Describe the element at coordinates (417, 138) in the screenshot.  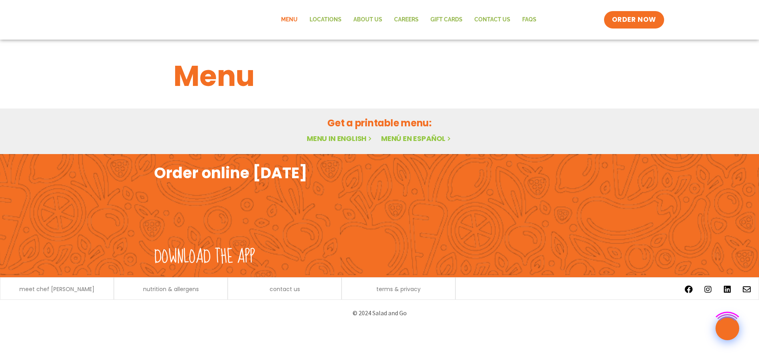
I see `a: Menú en español` at that location.